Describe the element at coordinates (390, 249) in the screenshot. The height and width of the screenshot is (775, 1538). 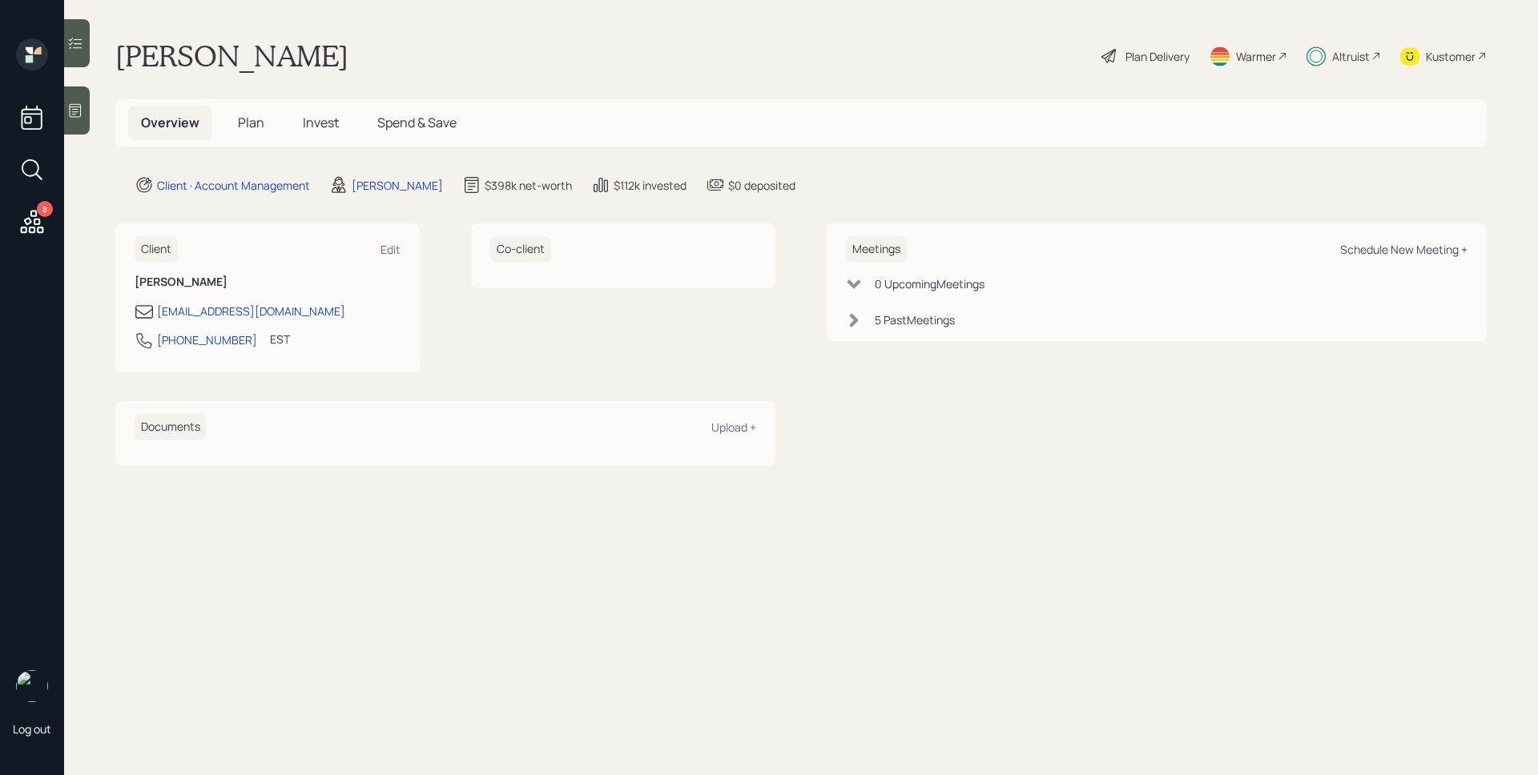
I see `div: Edit` at that location.